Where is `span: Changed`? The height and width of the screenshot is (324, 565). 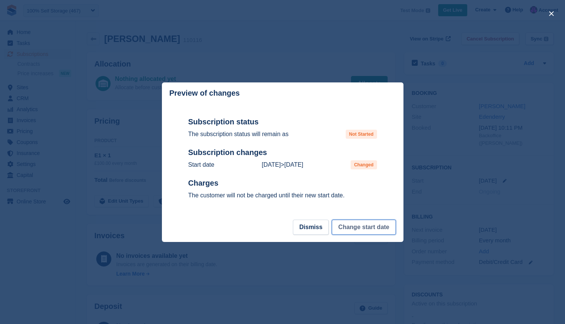
span: Changed is located at coordinates (364, 165).